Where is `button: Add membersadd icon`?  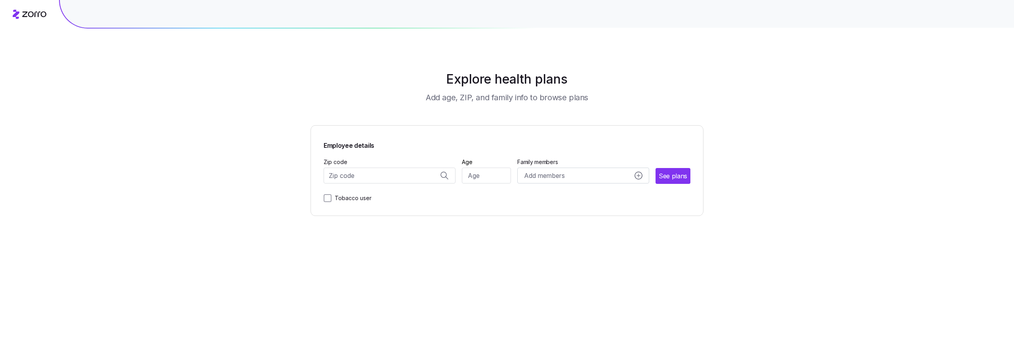 button: Add membersadd icon is located at coordinates (583, 175).